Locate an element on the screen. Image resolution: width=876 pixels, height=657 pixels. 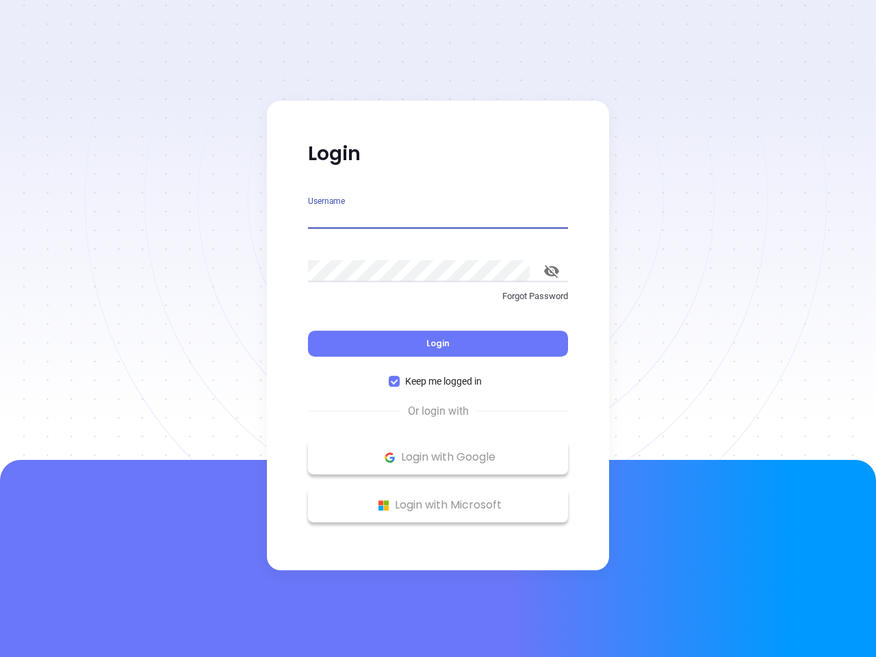
span: Login is located at coordinates (438, 343).